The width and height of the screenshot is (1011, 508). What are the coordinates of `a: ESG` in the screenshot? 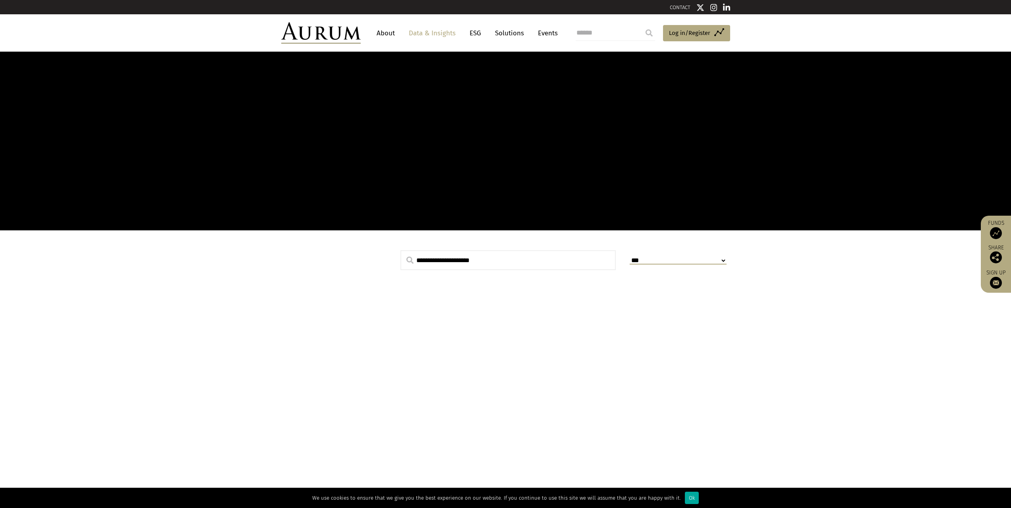 It's located at (475, 33).